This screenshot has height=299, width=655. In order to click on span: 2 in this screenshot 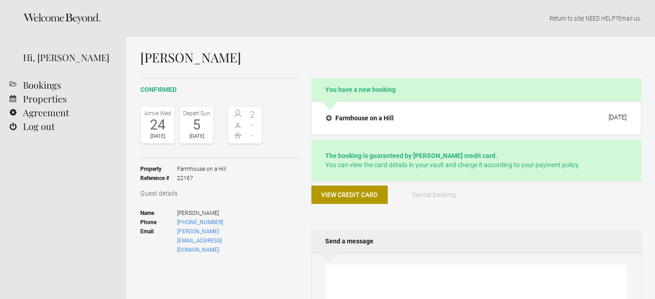, I will do `click(253, 115)`.